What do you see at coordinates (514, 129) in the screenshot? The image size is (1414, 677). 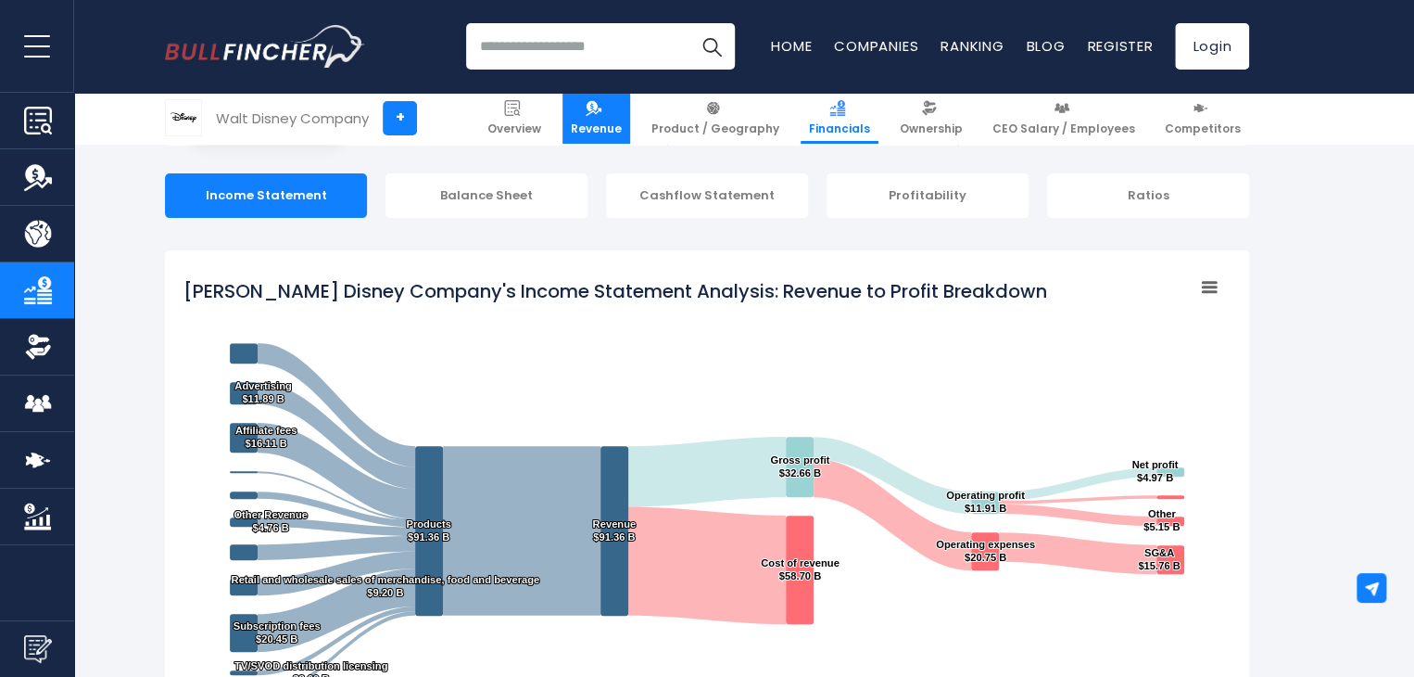 I see `span: Overview` at bounding box center [514, 129].